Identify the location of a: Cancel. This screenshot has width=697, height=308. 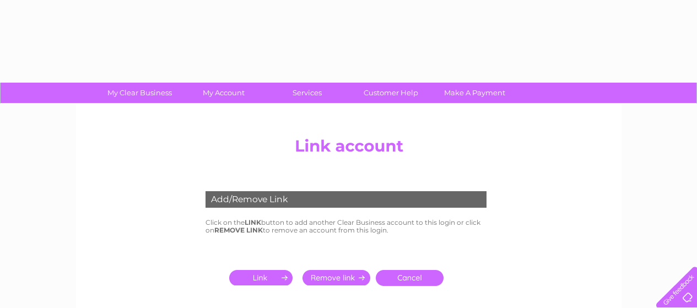
(409, 278).